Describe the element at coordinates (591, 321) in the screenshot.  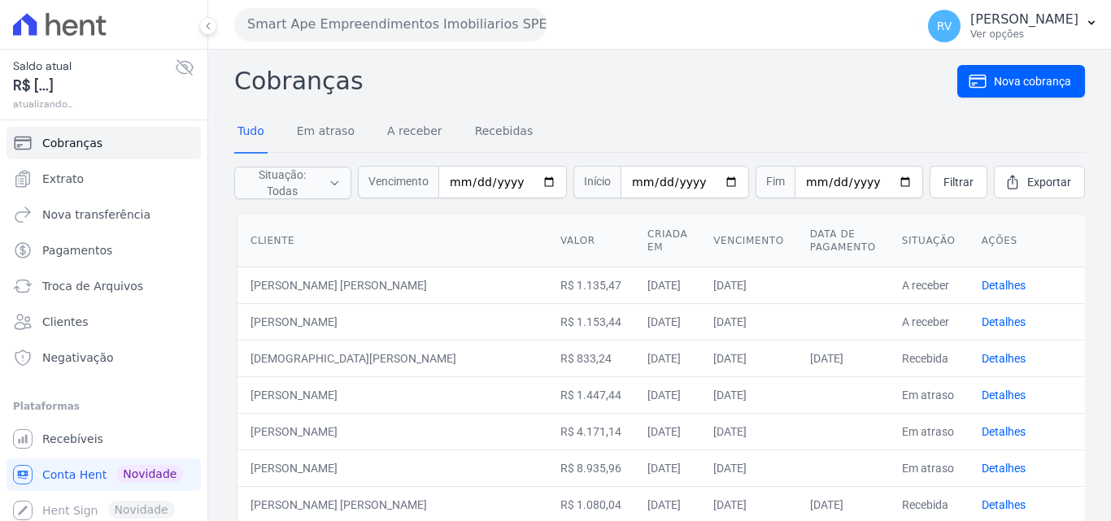
I see `td: R$ 1.153,44` at that location.